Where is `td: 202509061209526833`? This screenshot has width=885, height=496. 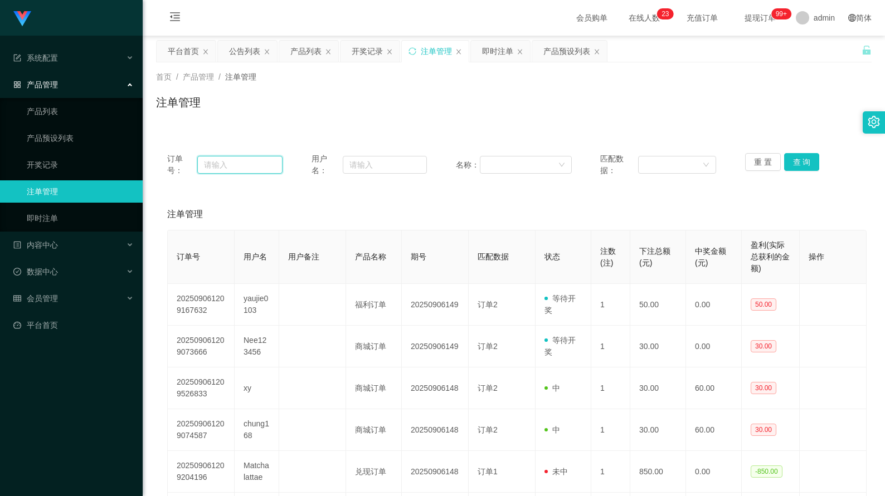 td: 202509061209526833 is located at coordinates (201, 388).